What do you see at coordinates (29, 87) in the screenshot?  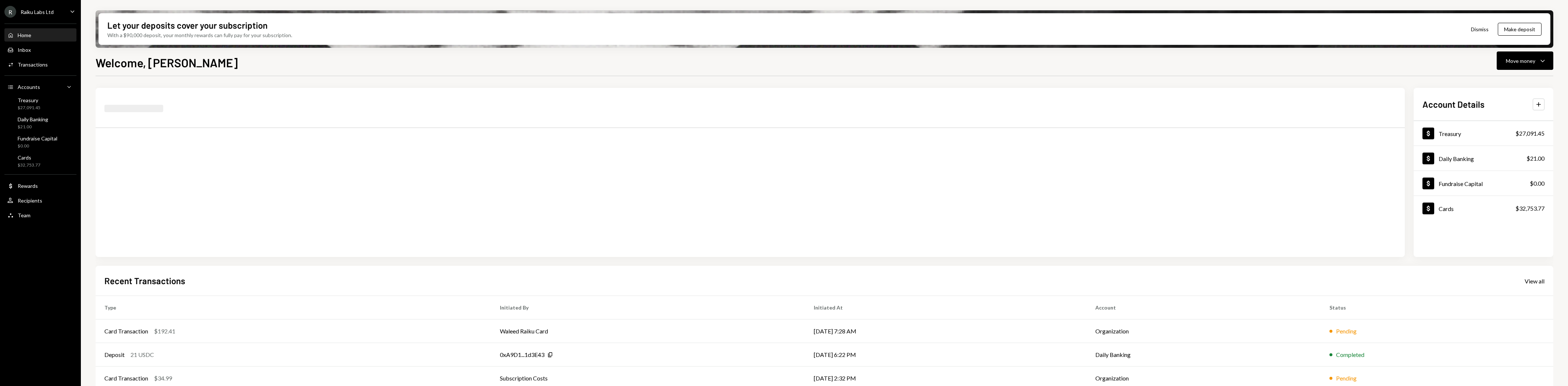 I see `div: Accounts` at bounding box center [29, 87].